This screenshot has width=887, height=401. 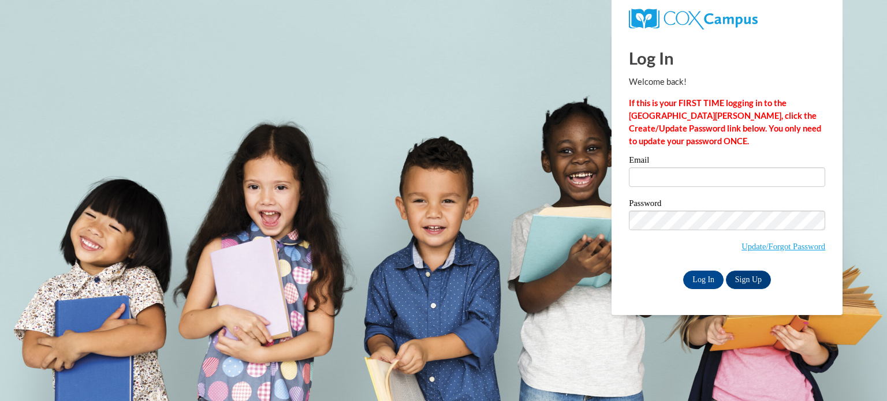 I want to click on p: Welcome back!, so click(x=727, y=82).